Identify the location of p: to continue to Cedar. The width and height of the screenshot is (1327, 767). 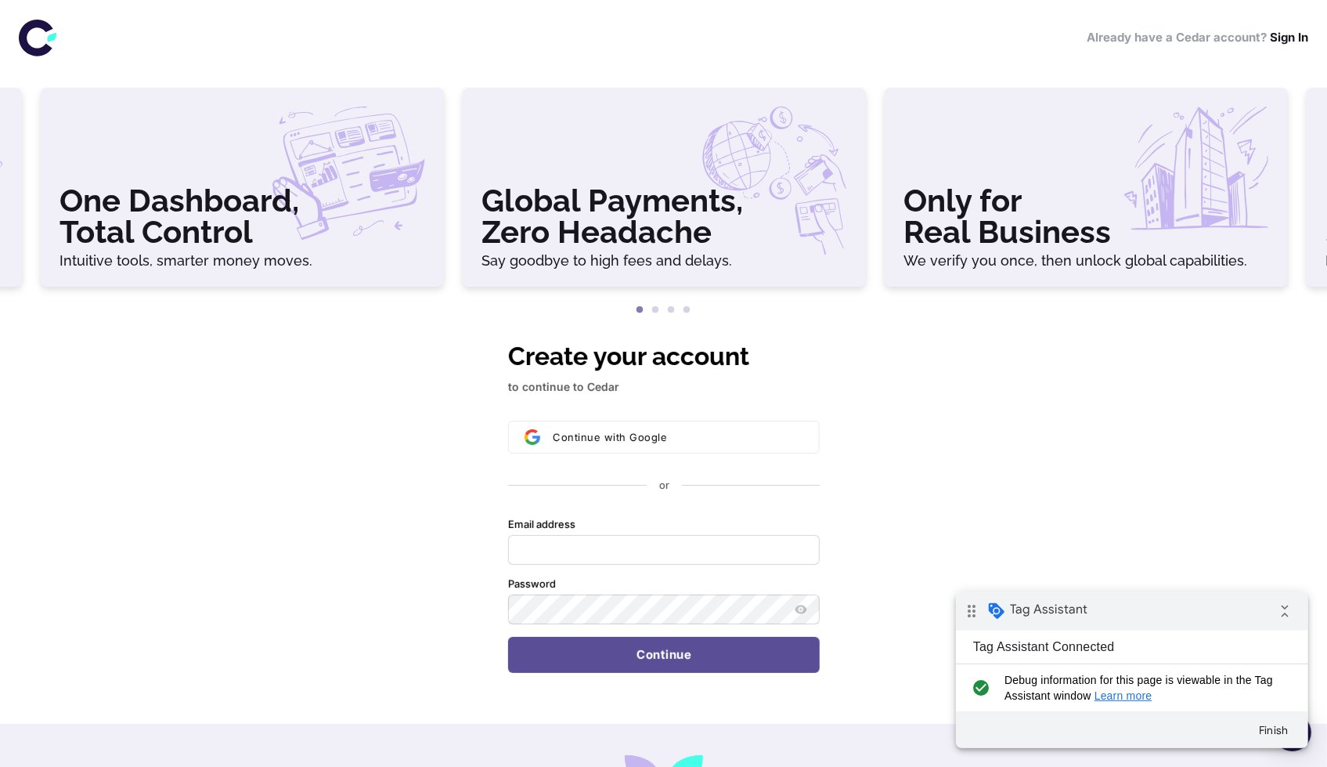
(664, 387).